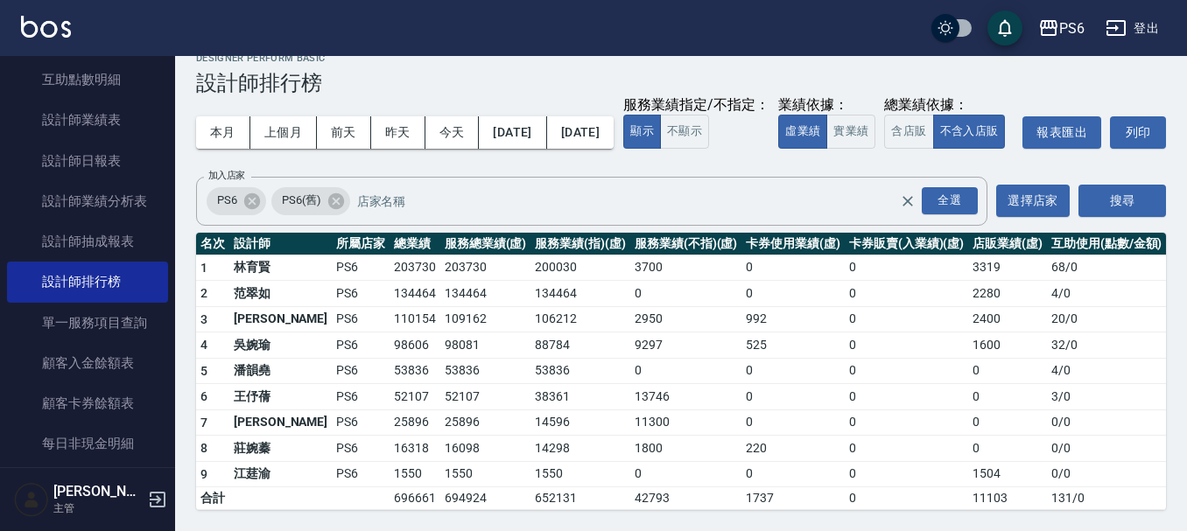 The width and height of the screenshot is (1187, 531). What do you see at coordinates (46, 26) in the screenshot?
I see `img: Logo` at bounding box center [46, 26].